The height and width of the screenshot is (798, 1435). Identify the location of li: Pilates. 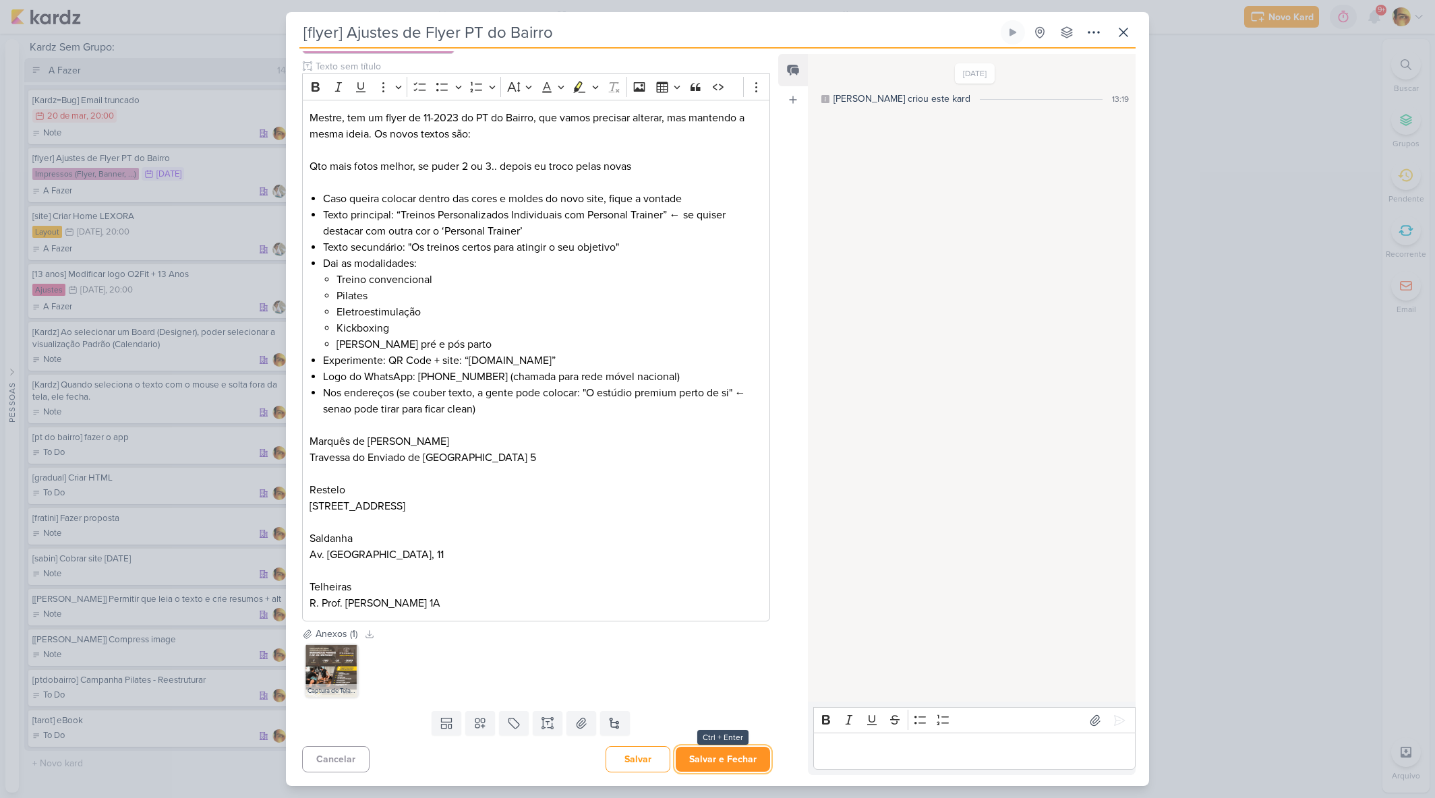
(549, 296).